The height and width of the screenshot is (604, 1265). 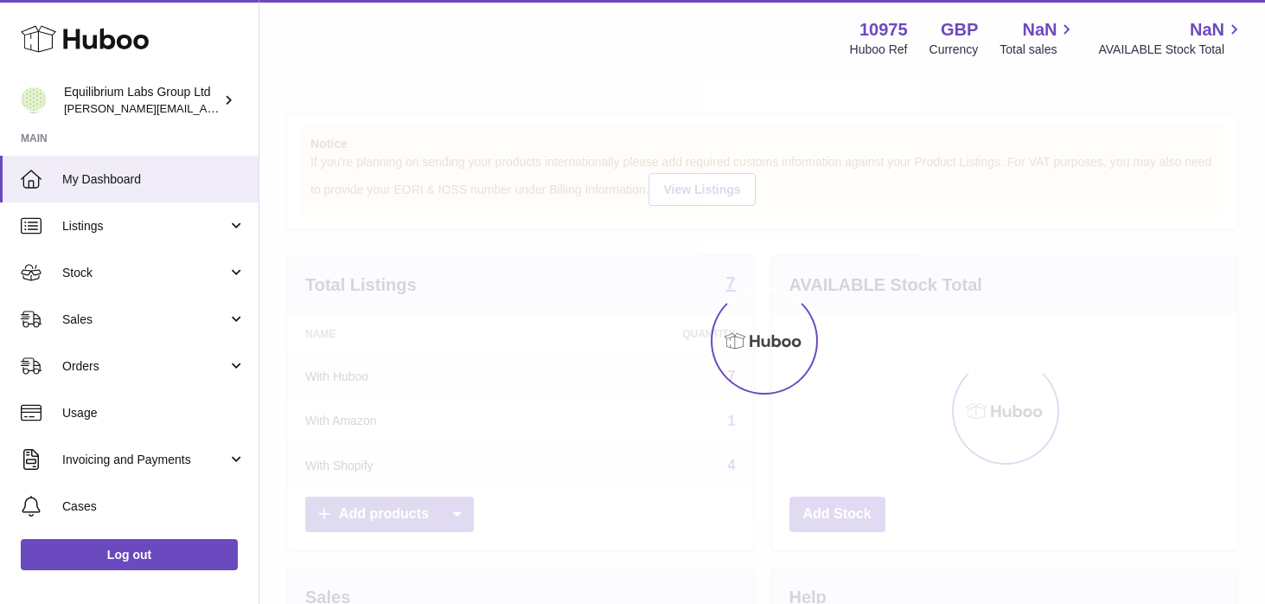 I want to click on span: Invoicing and Payments, so click(x=144, y=459).